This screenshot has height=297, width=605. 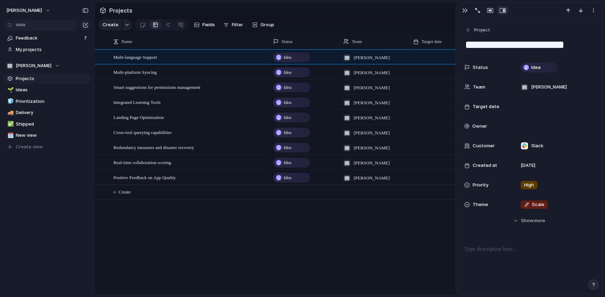 I want to click on a: Feedback7, so click(x=47, y=38).